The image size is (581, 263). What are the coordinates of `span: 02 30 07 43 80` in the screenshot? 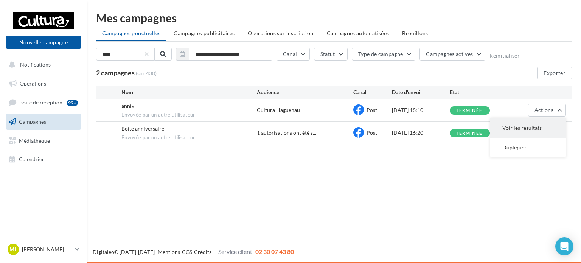 It's located at (275, 251).